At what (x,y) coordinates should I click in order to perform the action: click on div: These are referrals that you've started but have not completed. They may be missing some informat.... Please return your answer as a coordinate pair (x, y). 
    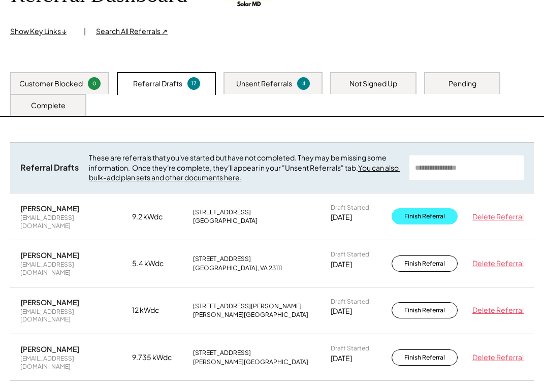
    Looking at the image, I should click on (244, 168).